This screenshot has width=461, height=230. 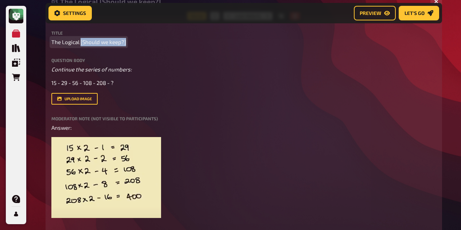 I want to click on span: 15 - 29 - 56 - 108 - 208 - ?, so click(x=82, y=83).